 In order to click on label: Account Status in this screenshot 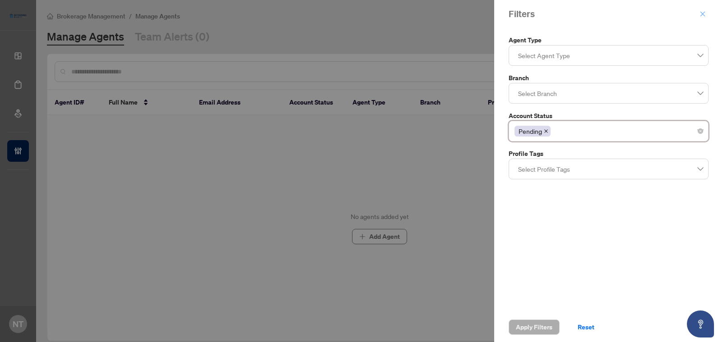, I will do `click(608, 116)`.